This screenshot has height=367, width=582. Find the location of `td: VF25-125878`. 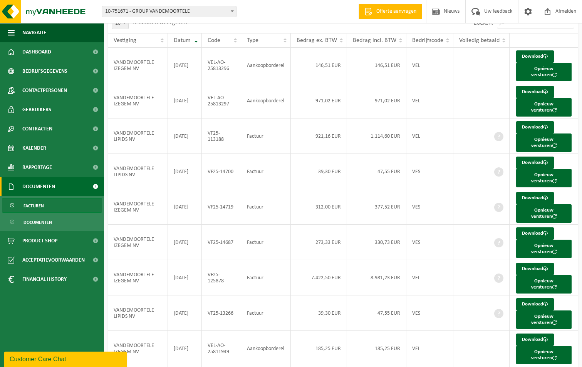

td: VF25-125878 is located at coordinates (221, 278).